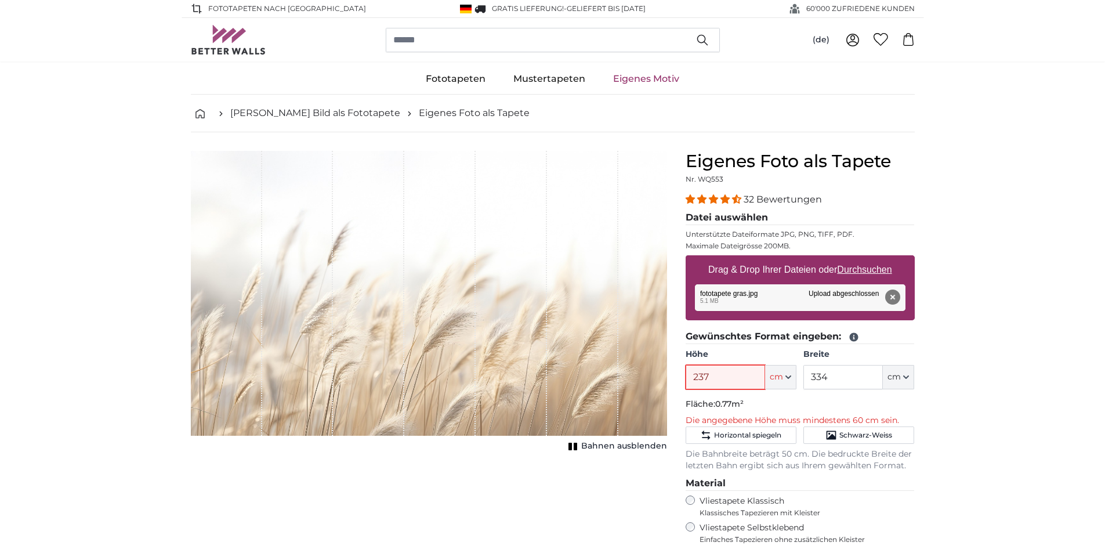  I want to click on span: GRATIS Lieferung!, so click(528, 8).